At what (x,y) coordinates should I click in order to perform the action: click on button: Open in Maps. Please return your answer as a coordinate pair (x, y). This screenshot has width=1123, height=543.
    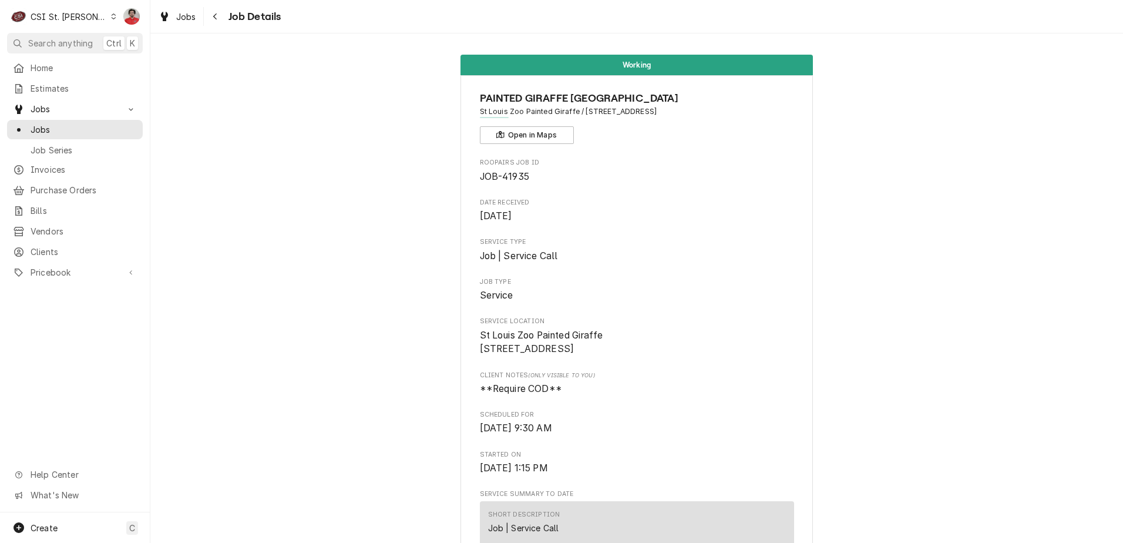
    Looking at the image, I should click on (527, 135).